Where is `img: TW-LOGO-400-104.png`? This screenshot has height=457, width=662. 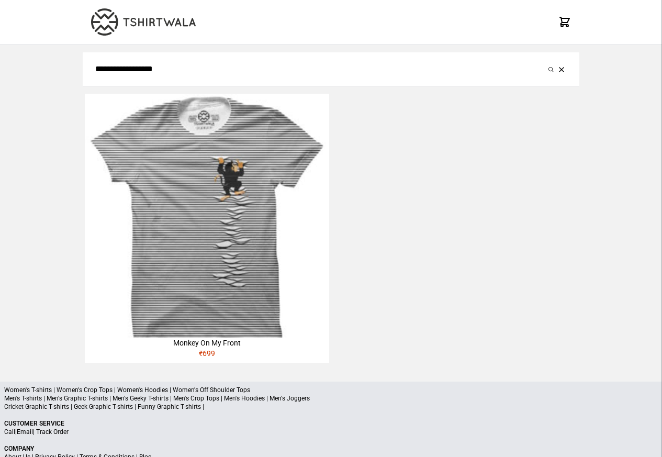
img: TW-LOGO-400-104.png is located at coordinates (143, 22).